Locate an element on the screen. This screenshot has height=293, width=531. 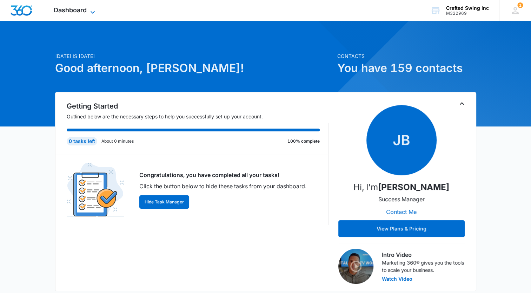
p: Click the button below to hide these tasks from your dashboard. is located at coordinates (223, 186).